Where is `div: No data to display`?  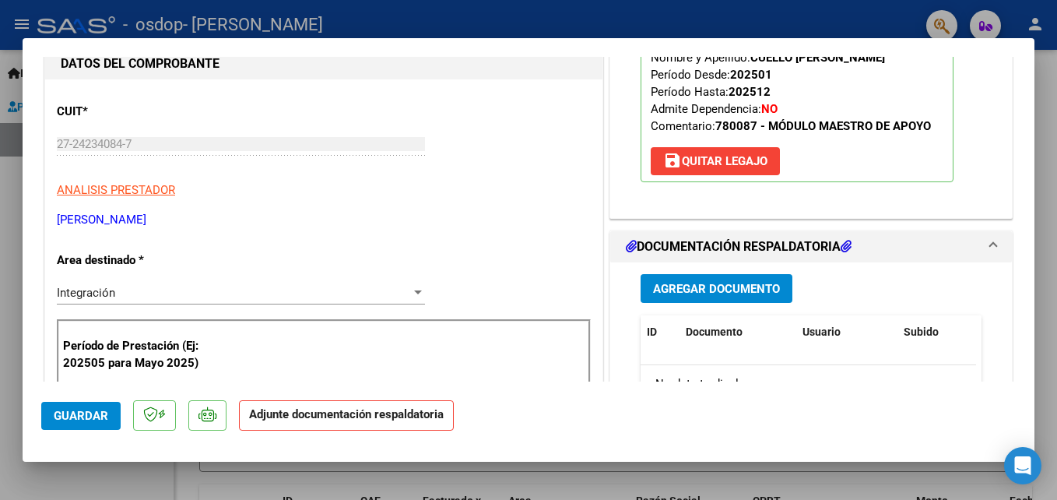
div: No data to display is located at coordinates (808, 384).